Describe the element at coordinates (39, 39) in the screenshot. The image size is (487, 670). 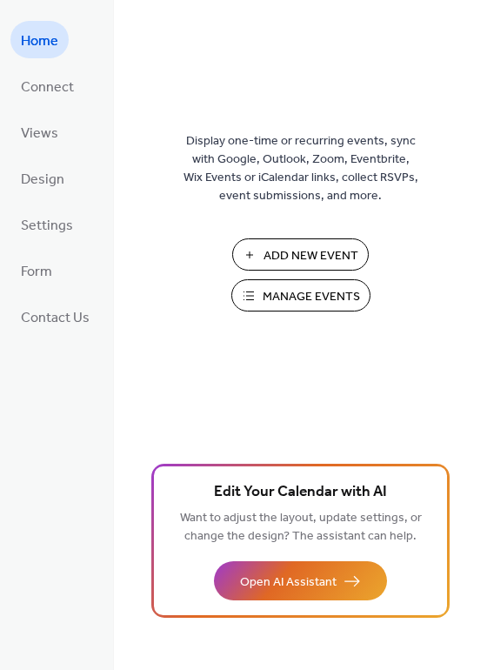
I see `a: Home` at that location.